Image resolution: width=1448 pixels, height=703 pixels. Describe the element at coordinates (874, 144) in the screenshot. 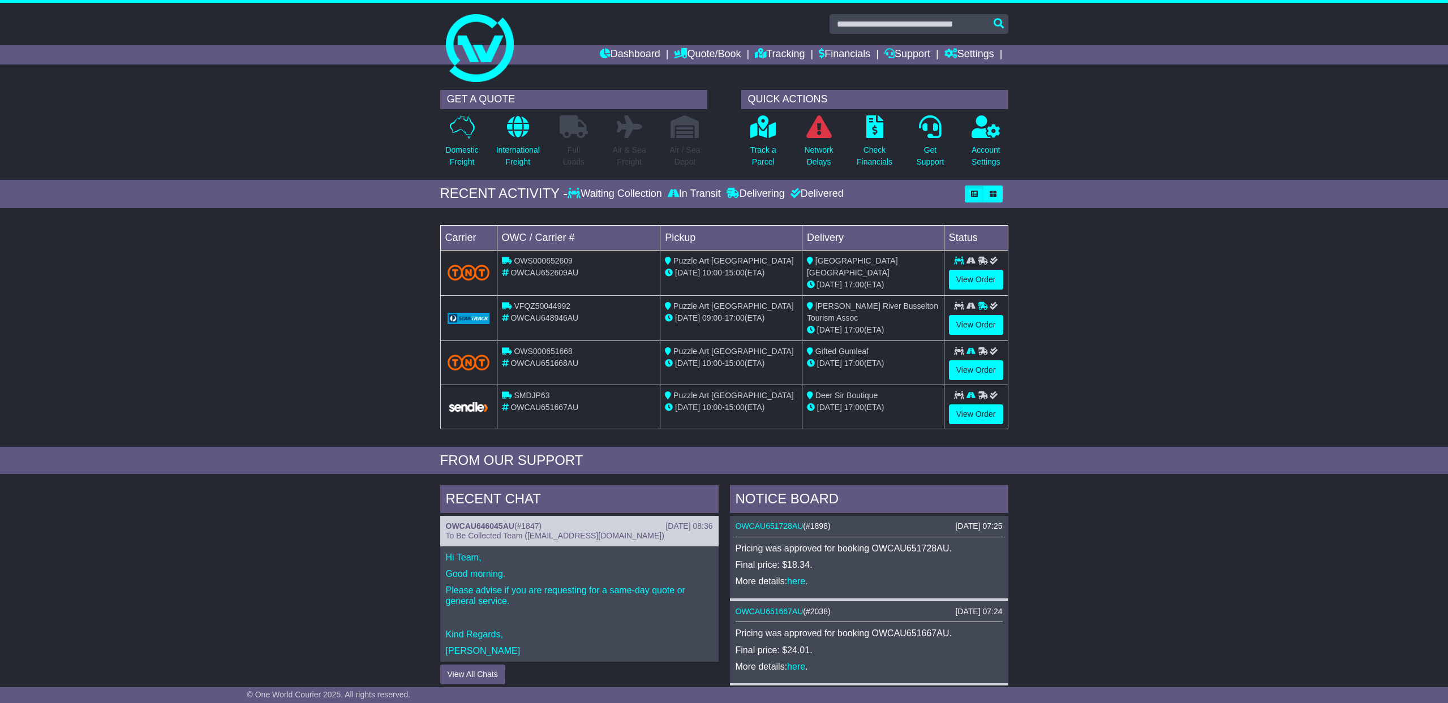

I see `a: CheckFinancials` at that location.